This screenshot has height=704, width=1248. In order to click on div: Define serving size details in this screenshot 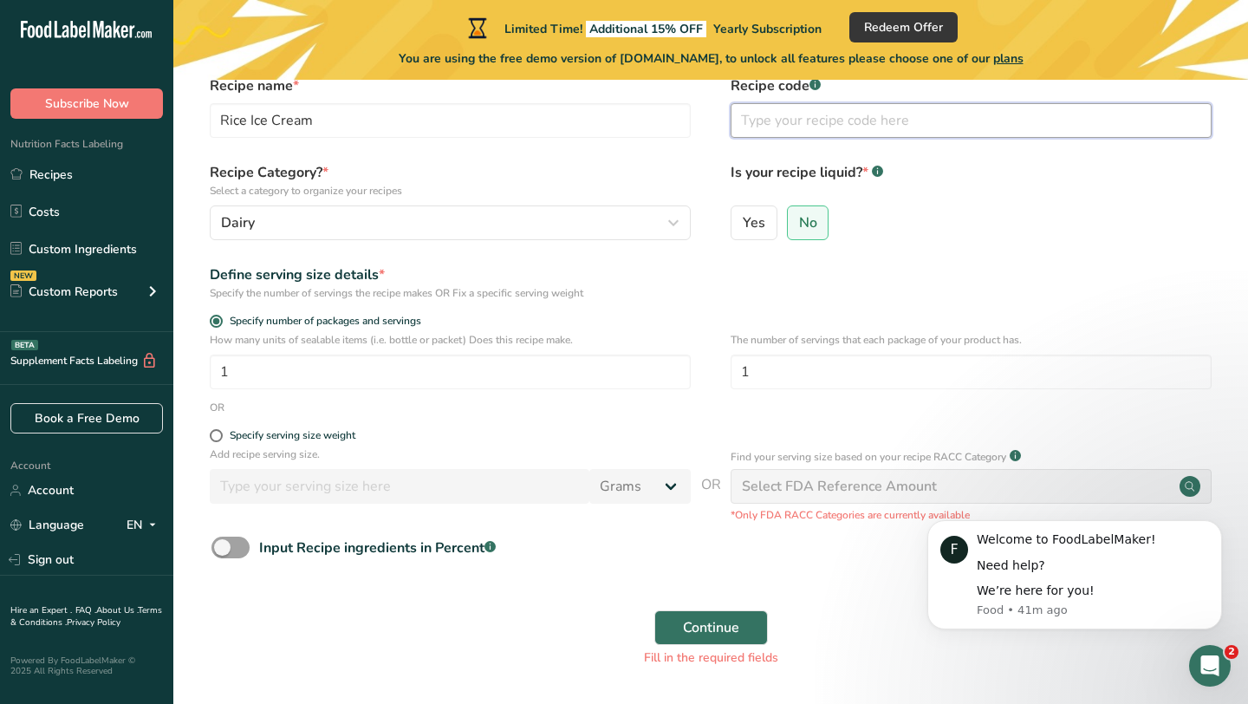, I will do `click(450, 275)`.